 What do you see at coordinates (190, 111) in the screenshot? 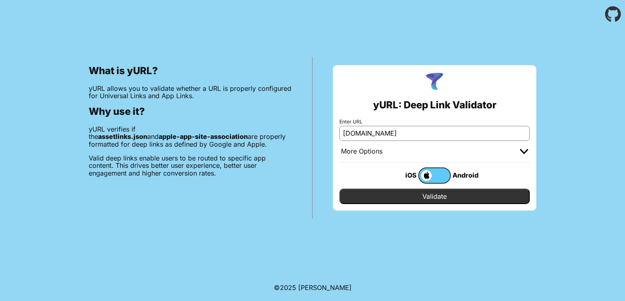
I see `h2: Why use it?` at bounding box center [190, 111].